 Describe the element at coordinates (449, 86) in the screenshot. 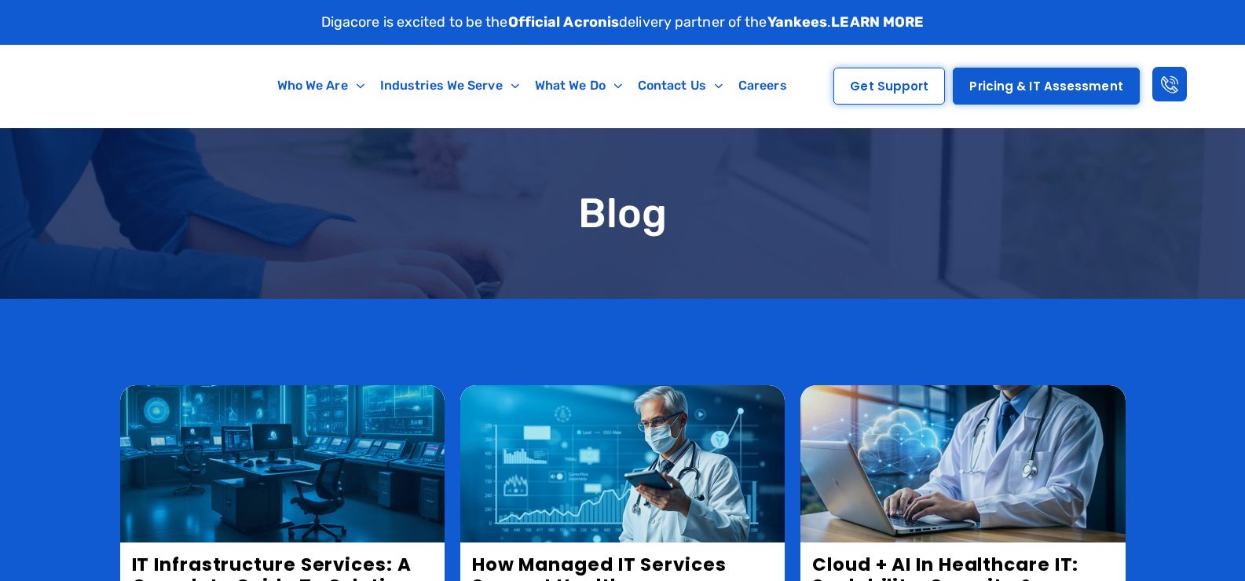

I see `a: Industries We Serve` at that location.